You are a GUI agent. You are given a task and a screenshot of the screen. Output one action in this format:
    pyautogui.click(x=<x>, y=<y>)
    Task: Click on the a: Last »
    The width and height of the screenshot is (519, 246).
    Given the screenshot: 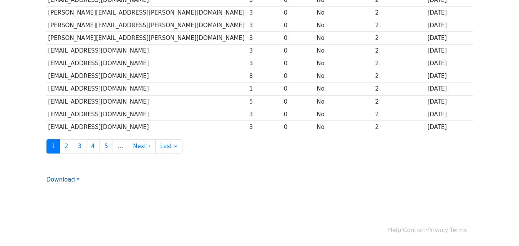 What is the action you would take?
    pyautogui.click(x=169, y=146)
    